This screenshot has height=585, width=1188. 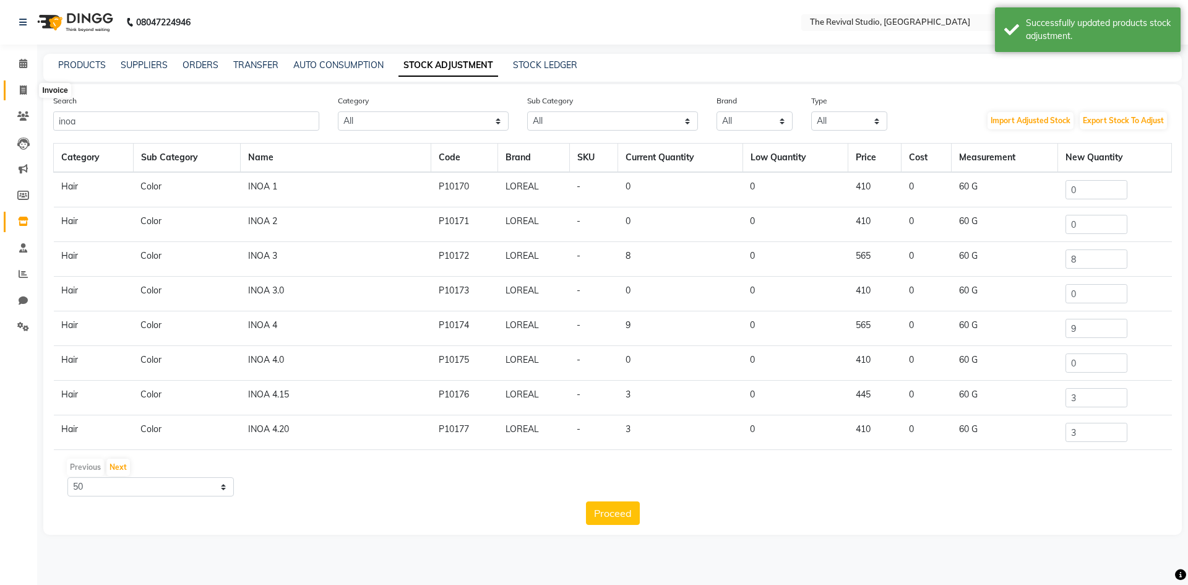 What do you see at coordinates (144, 65) in the screenshot?
I see `a: SUPPLIERS` at bounding box center [144, 65].